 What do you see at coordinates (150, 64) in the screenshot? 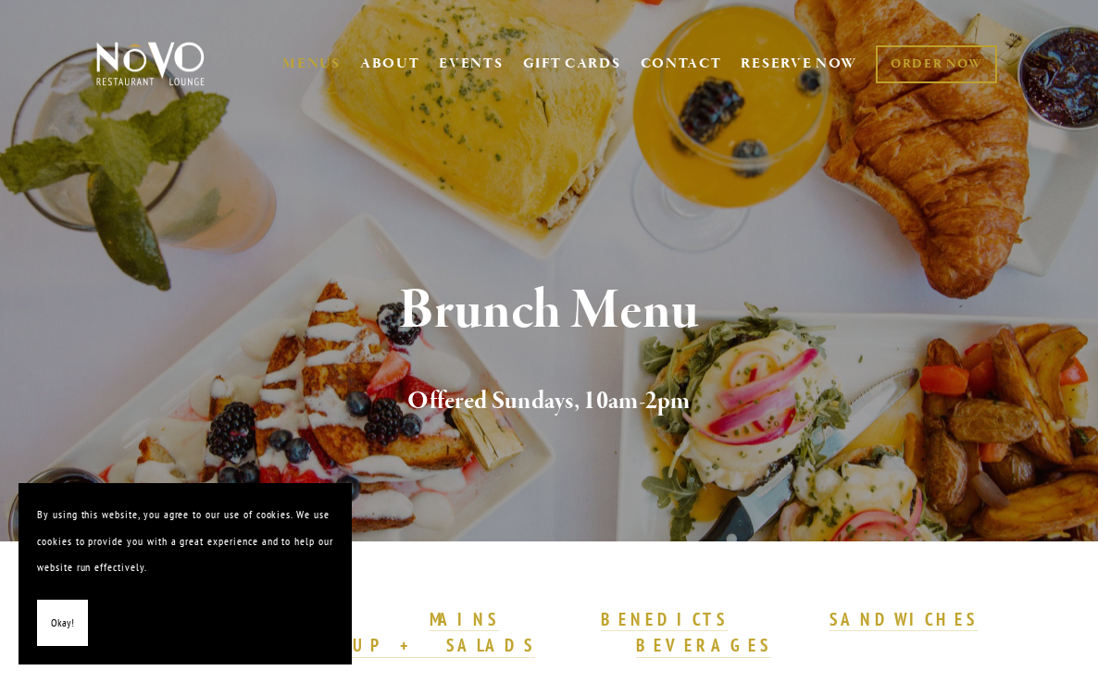
I see `img: Novo Restaurant &amp; Lounge` at bounding box center [150, 64].